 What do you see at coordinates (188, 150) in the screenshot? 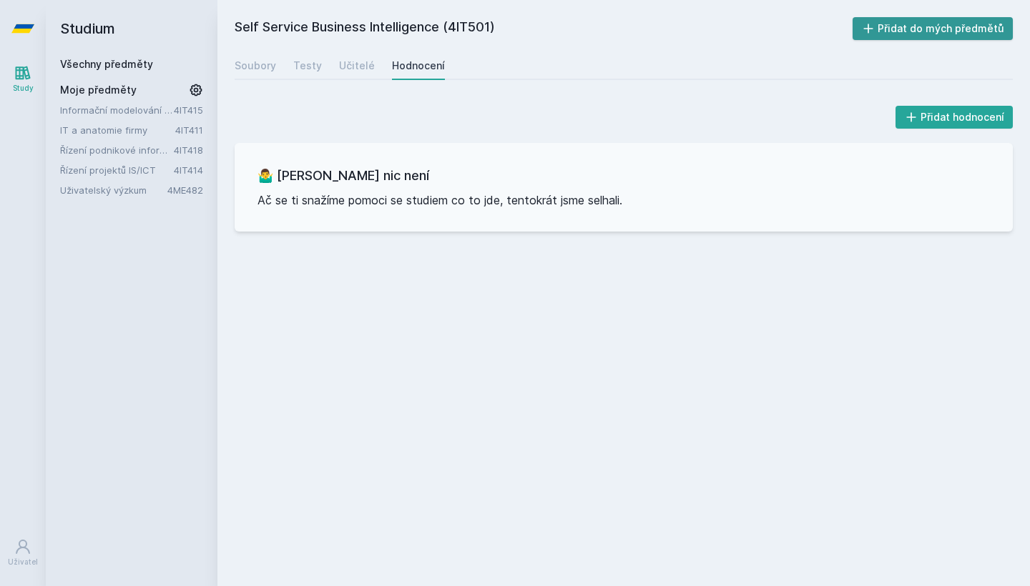
I see `a: 4IT418` at bounding box center [188, 150].